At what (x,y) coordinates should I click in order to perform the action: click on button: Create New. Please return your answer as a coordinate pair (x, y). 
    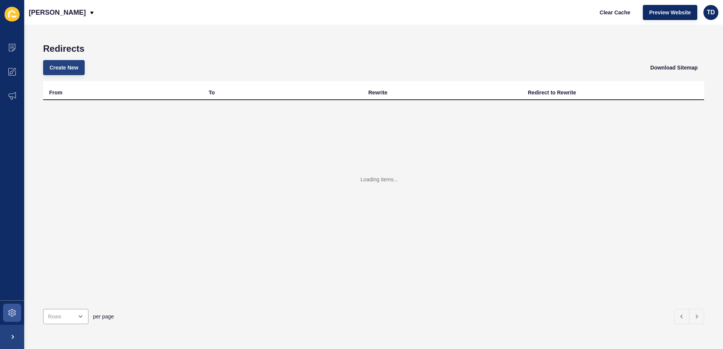
    Looking at the image, I should click on (64, 68).